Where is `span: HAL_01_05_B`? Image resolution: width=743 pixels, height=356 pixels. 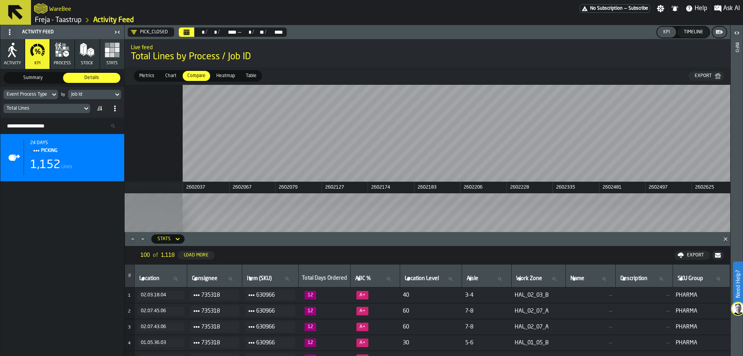
span: HAL_01_05_B is located at coordinates (539, 343).